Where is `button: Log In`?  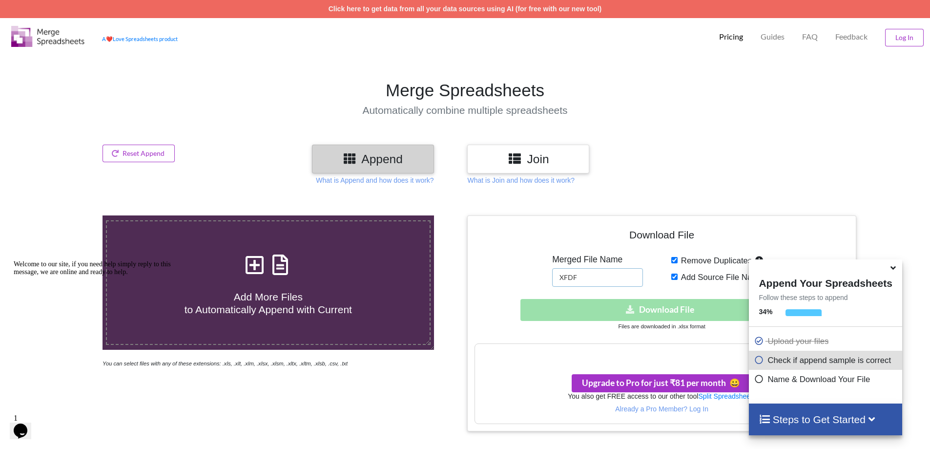
button: Log In is located at coordinates (904, 38).